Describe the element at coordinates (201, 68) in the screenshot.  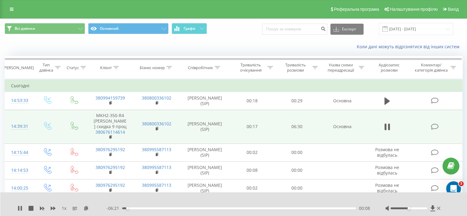
I see `div: Співробітник` at that location.